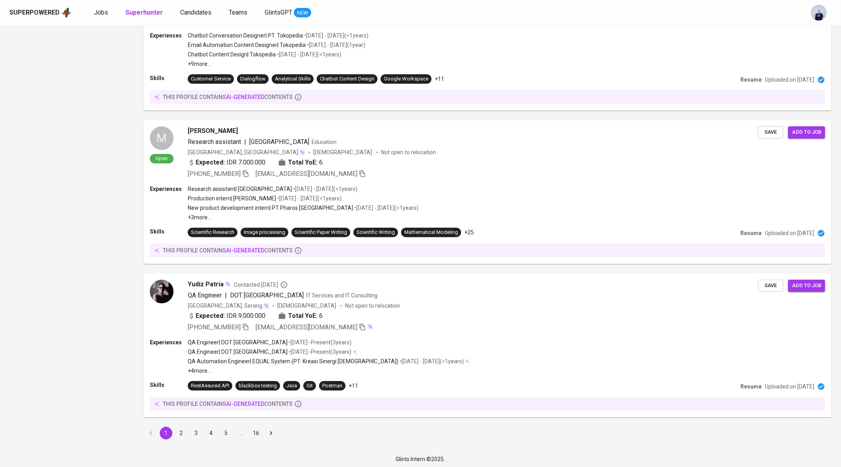  What do you see at coordinates (145, 13) in the screenshot?
I see `a: Superhunter` at bounding box center [145, 13].